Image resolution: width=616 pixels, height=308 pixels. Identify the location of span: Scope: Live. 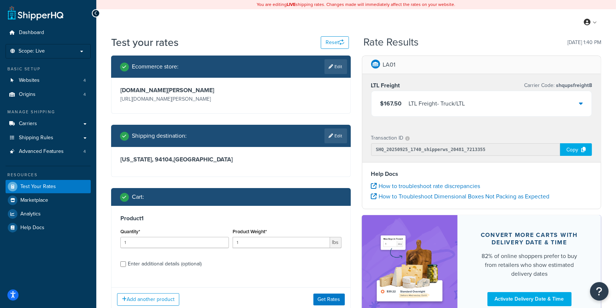
(31, 51).